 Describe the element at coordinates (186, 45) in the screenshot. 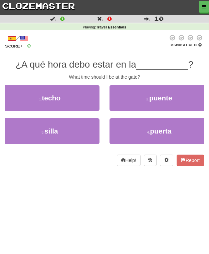

I see `div: Mastered` at that location.